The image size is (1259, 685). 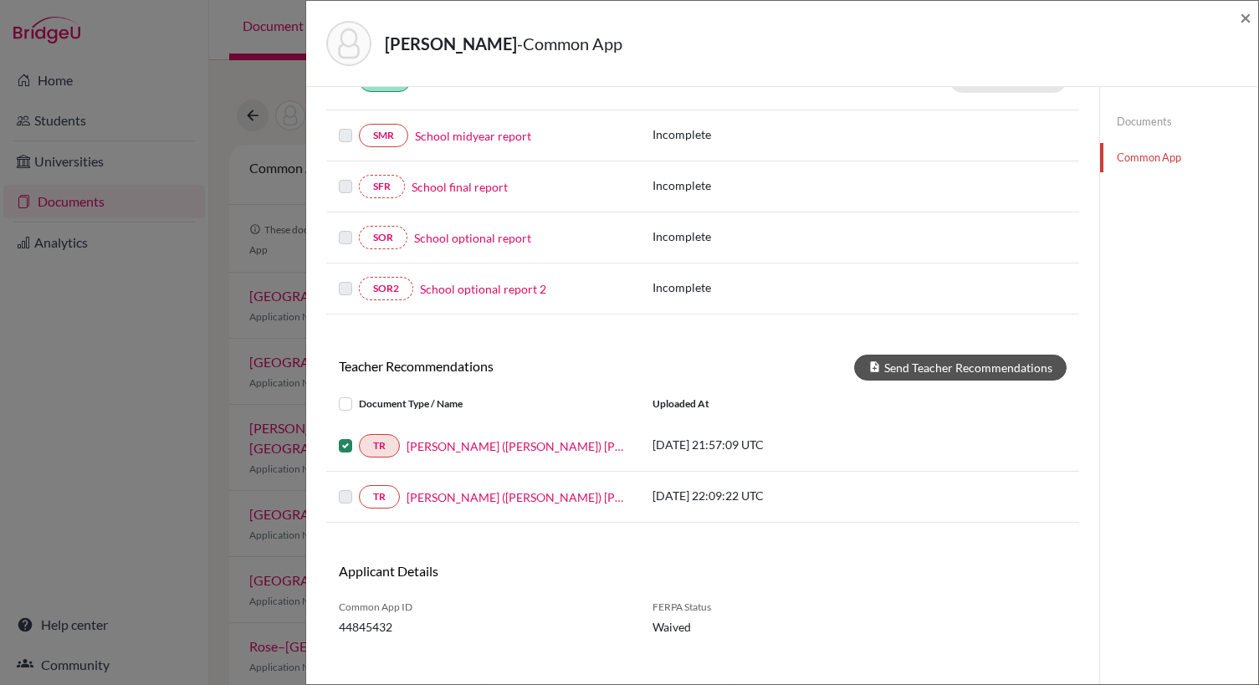 I want to click on a: School optional report, so click(x=473, y=238).